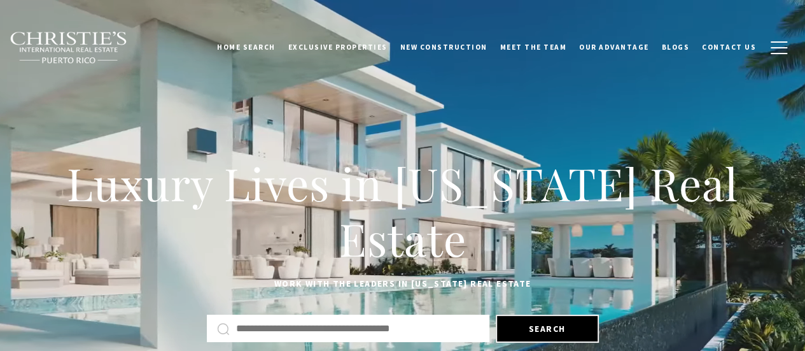 This screenshot has height=351, width=805. What do you see at coordinates (676, 47) in the screenshot?
I see `span: Blogs` at bounding box center [676, 47].